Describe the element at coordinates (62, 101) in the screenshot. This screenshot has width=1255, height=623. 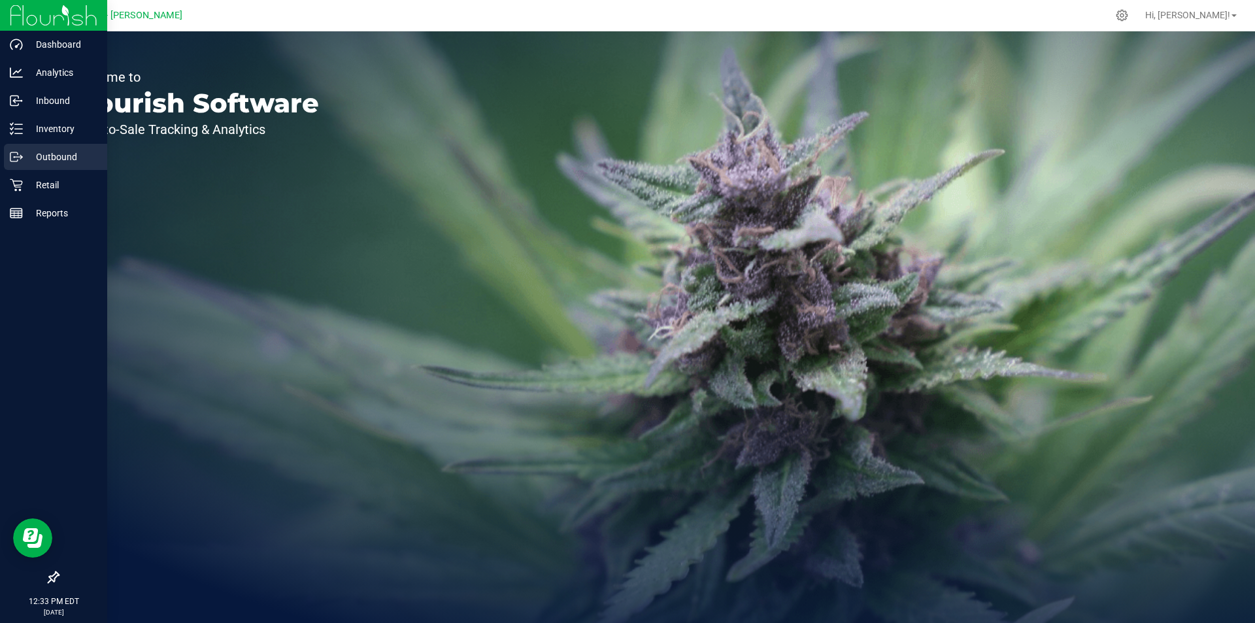
I see `p: Inbound` at that location.